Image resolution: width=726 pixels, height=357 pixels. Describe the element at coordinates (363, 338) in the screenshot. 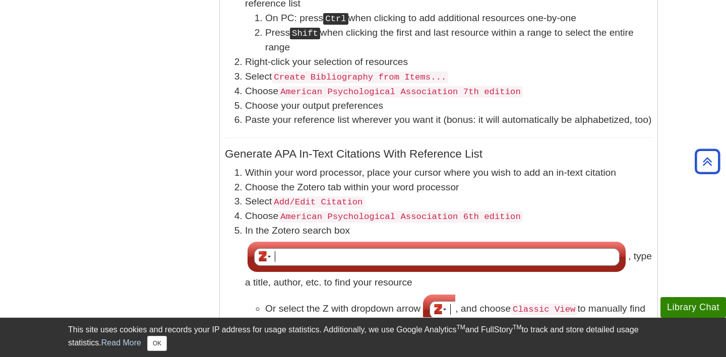

I see `div: This site uses cookies and records your IP address for usage statistics. Additionally, we use Goo...` at that location.